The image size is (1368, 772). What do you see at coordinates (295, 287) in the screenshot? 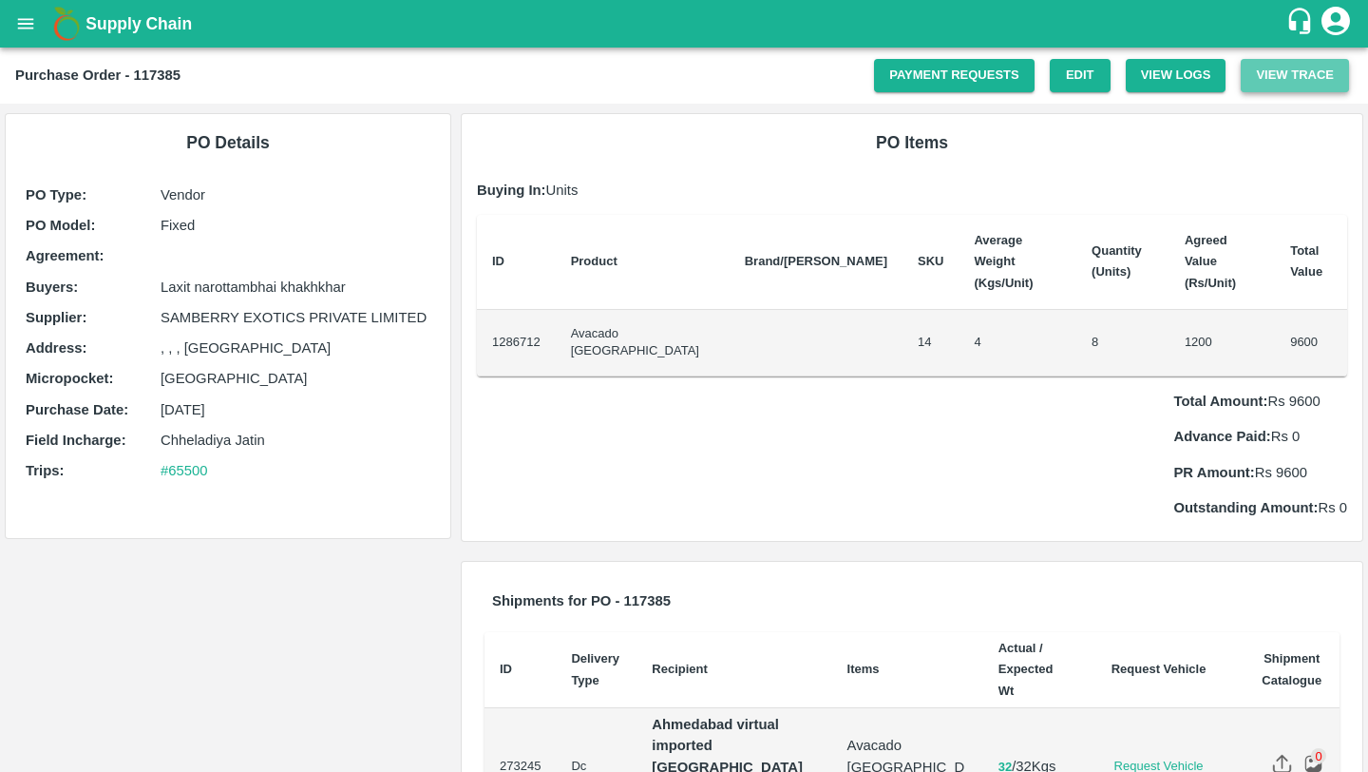
I see `p: Laxit narottambhai khakhkhar` at bounding box center [295, 287].